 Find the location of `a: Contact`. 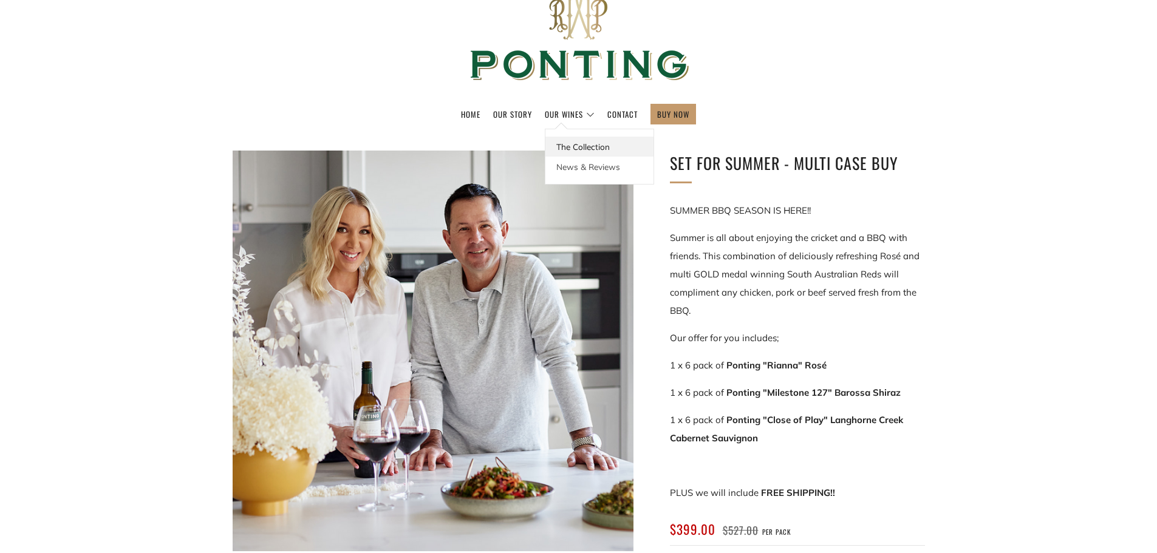

a: Contact is located at coordinates (623, 114).